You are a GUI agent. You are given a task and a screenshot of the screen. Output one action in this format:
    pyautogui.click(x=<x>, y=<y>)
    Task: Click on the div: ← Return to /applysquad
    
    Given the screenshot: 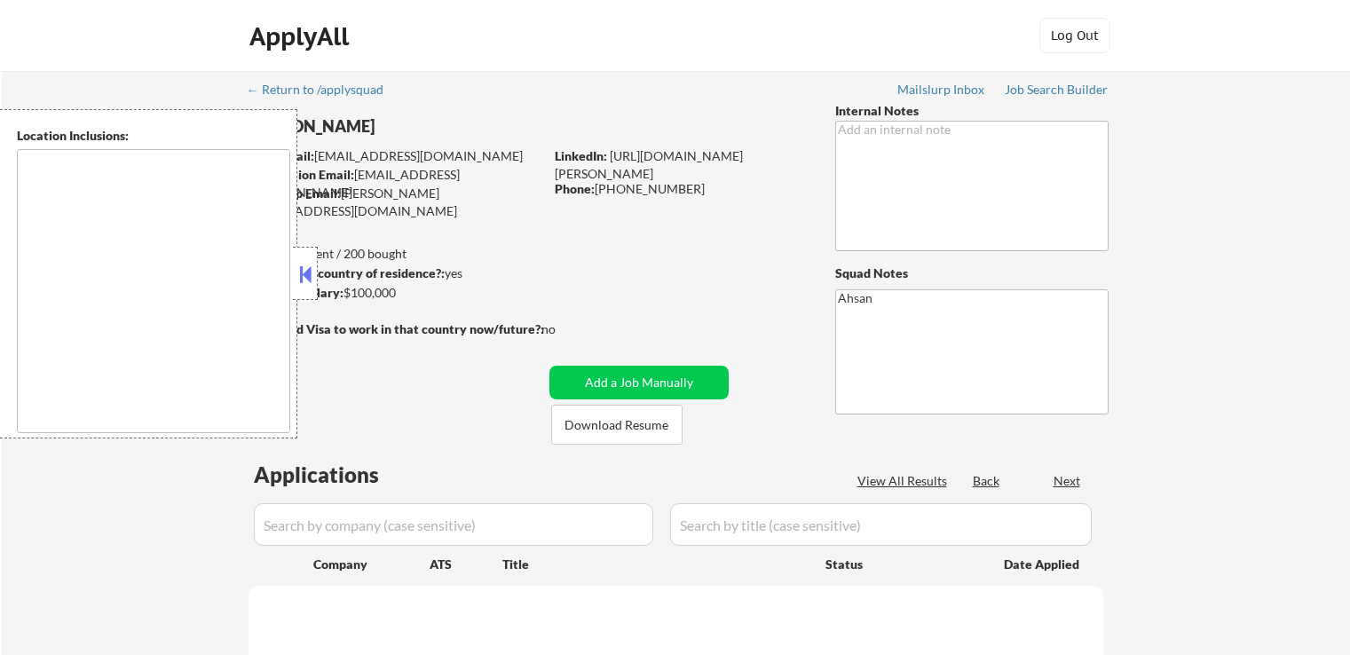 What is the action you would take?
    pyautogui.click(x=323, y=90)
    